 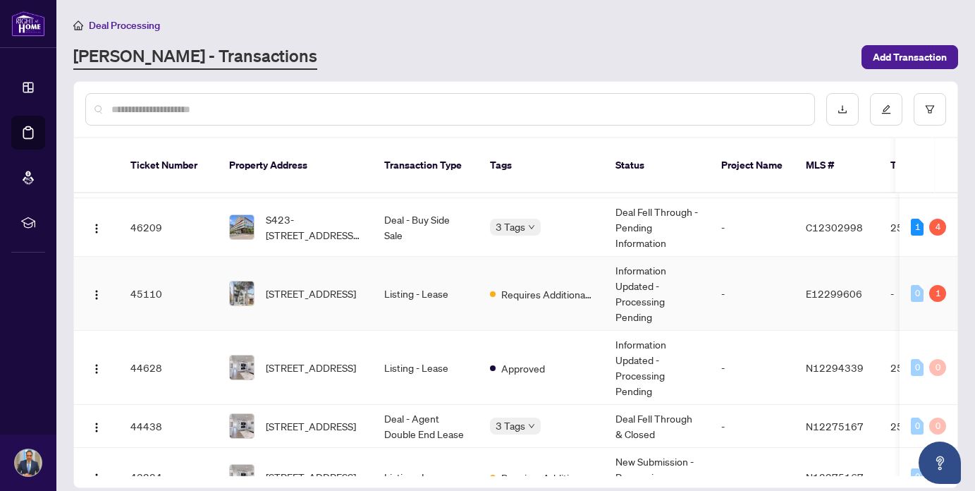 I want to click on td: 44438, so click(x=168, y=426).